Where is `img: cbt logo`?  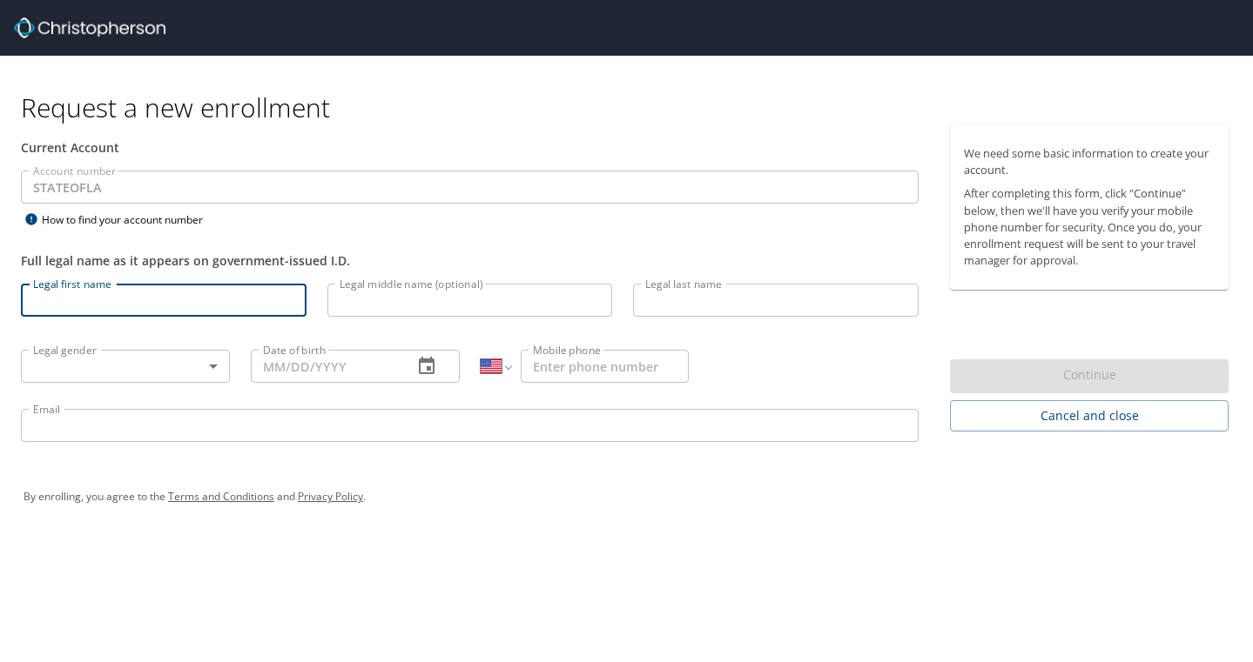
img: cbt logo is located at coordinates (90, 28).